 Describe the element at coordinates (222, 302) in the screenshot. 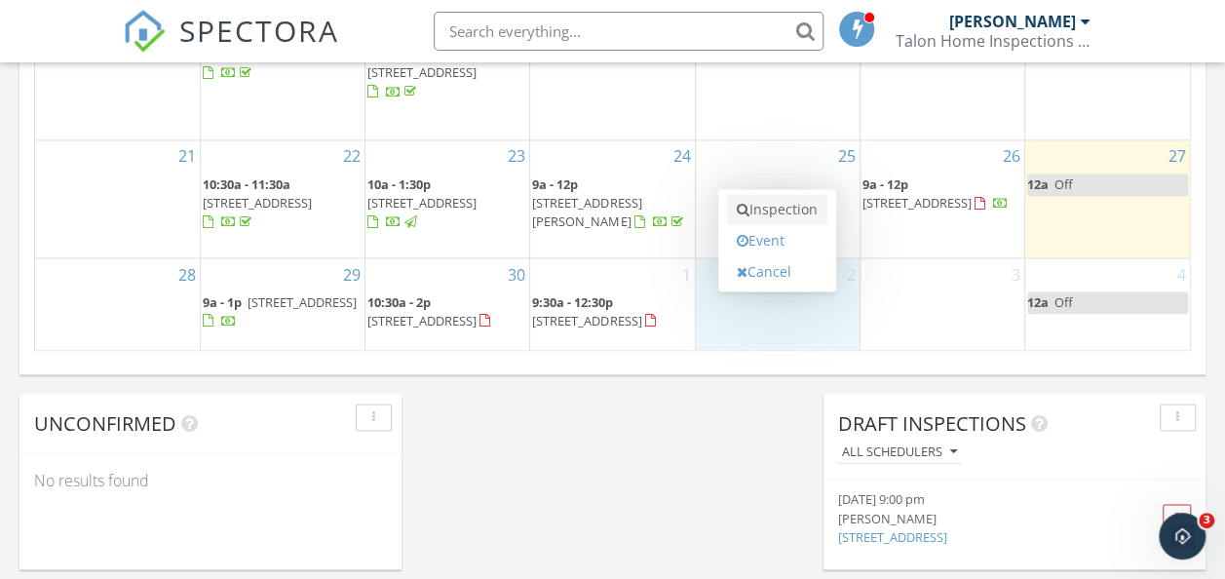

I see `span: 9a - 1p` at that location.